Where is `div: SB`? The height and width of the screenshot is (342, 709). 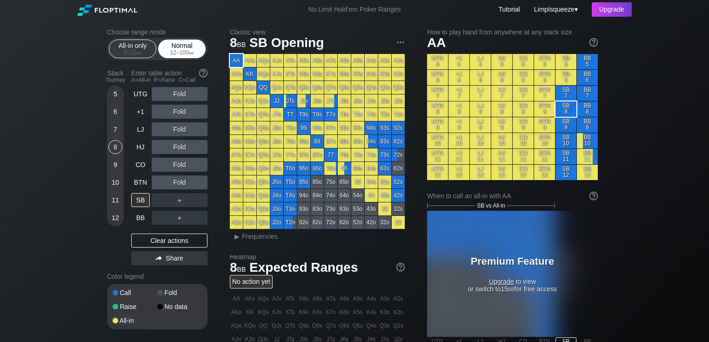
div: SB is located at coordinates (140, 200).